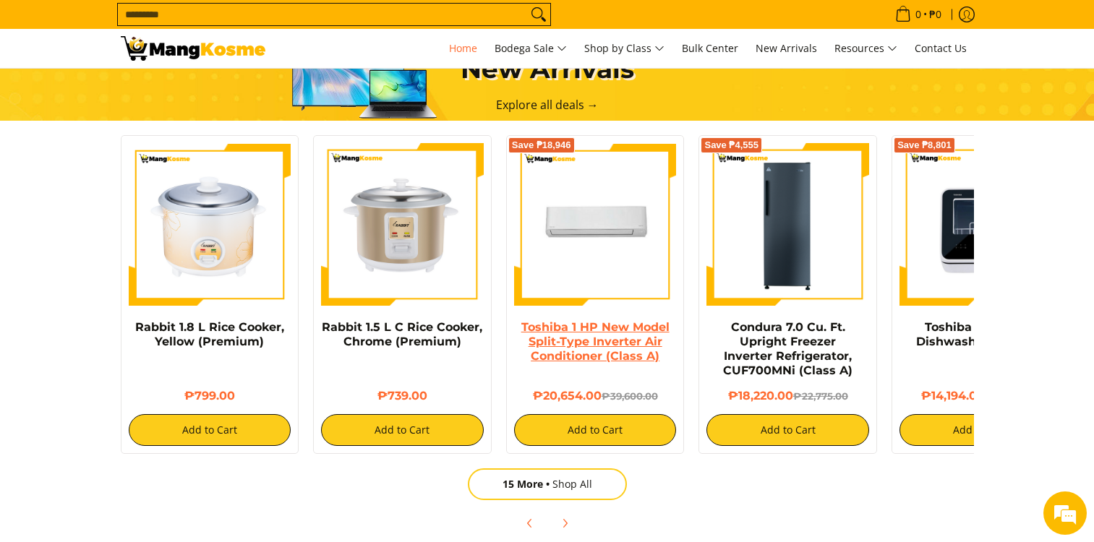  I want to click on span: Contact Us, so click(941, 48).